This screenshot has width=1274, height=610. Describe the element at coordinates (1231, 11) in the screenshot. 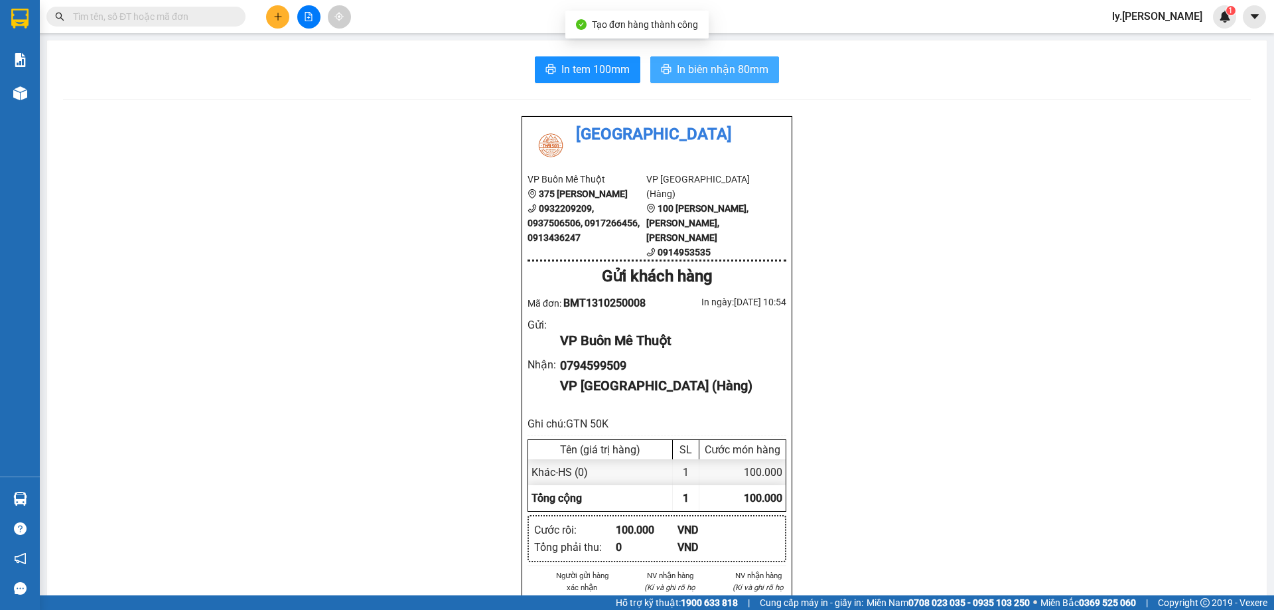

I see `sup: 1` at that location.